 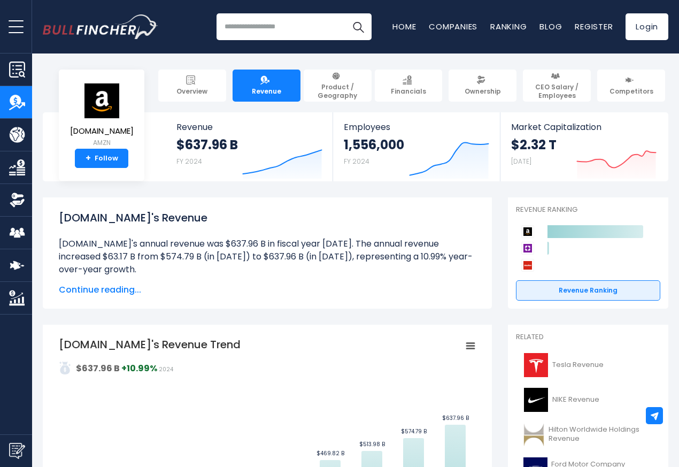 I want to click on strong: +10.99%, so click(x=139, y=368).